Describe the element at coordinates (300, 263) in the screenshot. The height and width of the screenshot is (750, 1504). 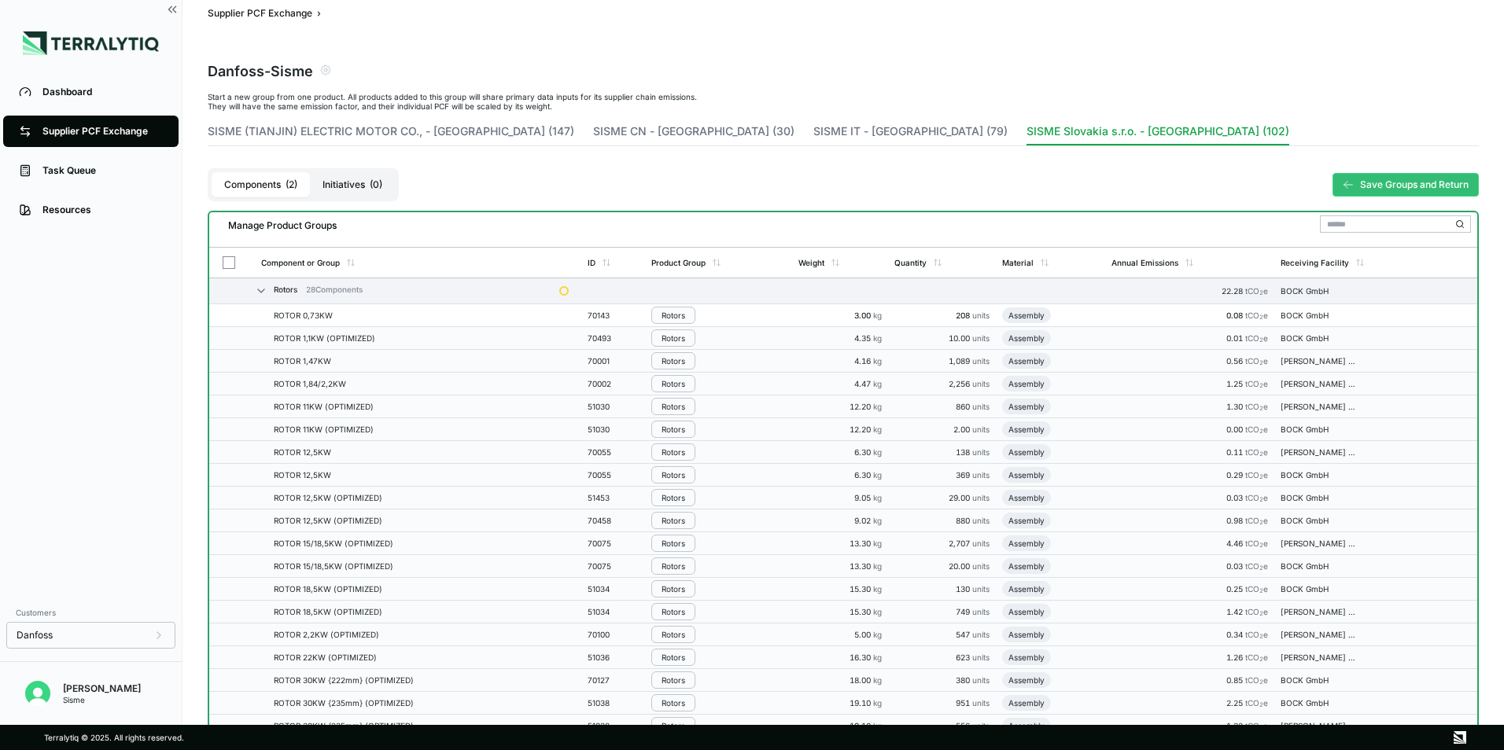
I see `div: Component or Group` at that location.